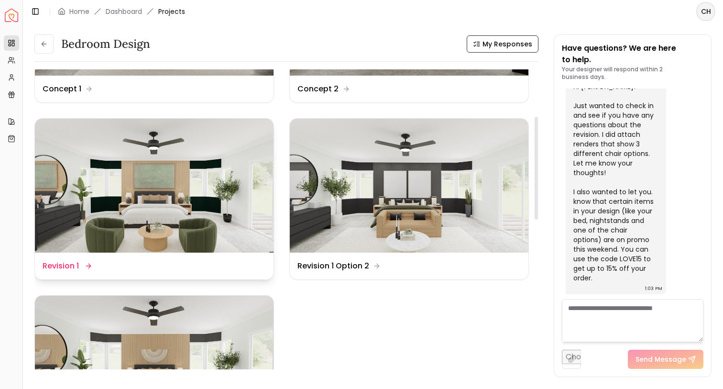 This screenshot has height=389, width=723. I want to click on dd: Revision 1 Option 2, so click(333, 266).